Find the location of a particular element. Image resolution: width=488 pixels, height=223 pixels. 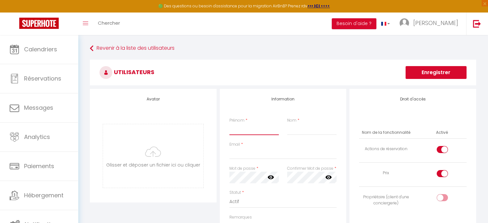

th: Activé is located at coordinates (442, 133).